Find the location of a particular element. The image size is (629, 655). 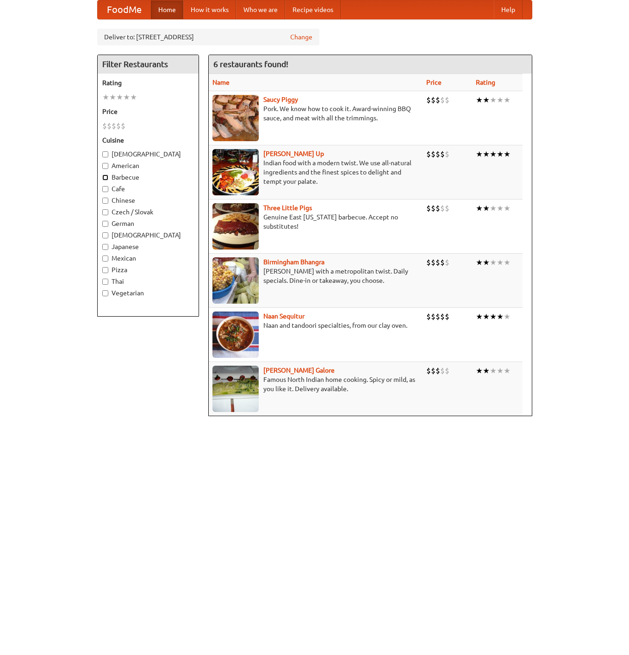

input: Barbecue is located at coordinates (105, 177).